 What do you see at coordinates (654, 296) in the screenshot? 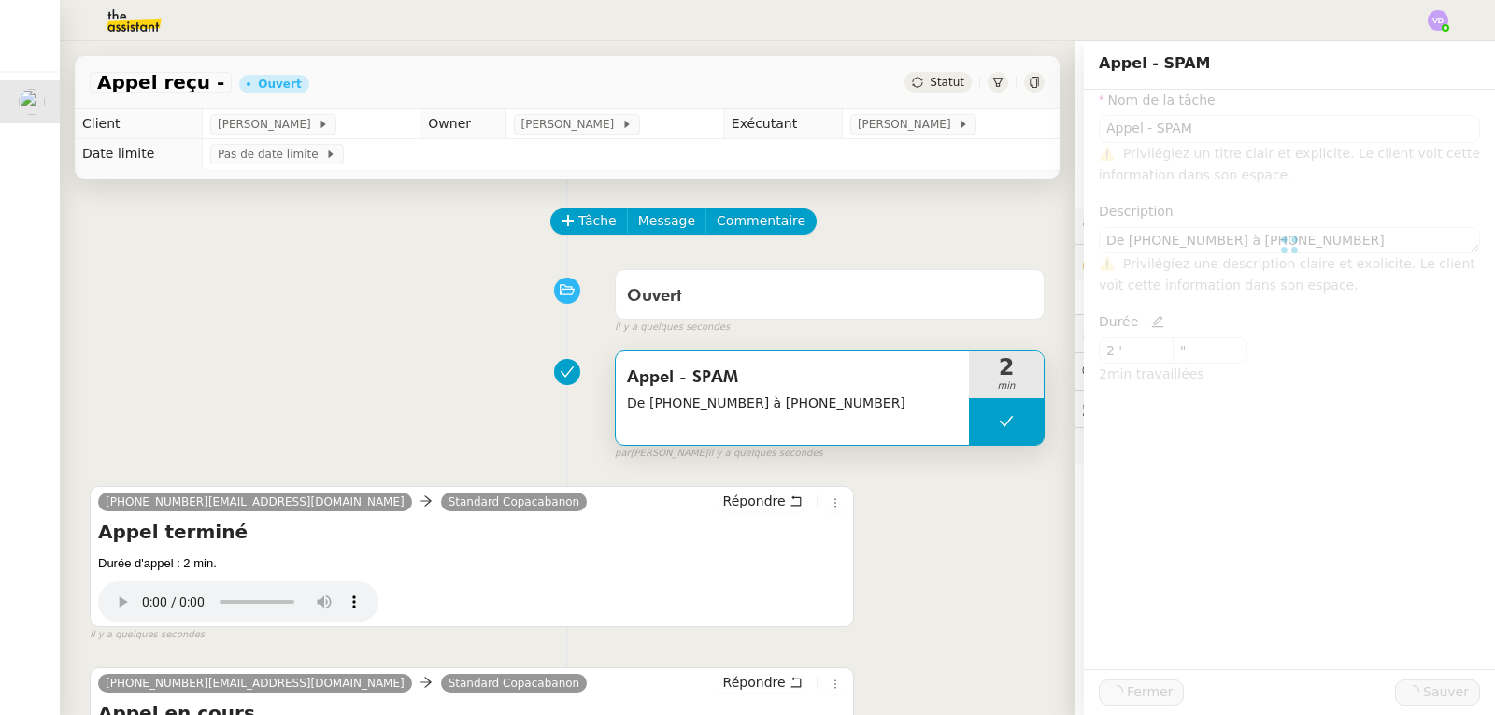
I see `span: Ouvert` at bounding box center [654, 296].